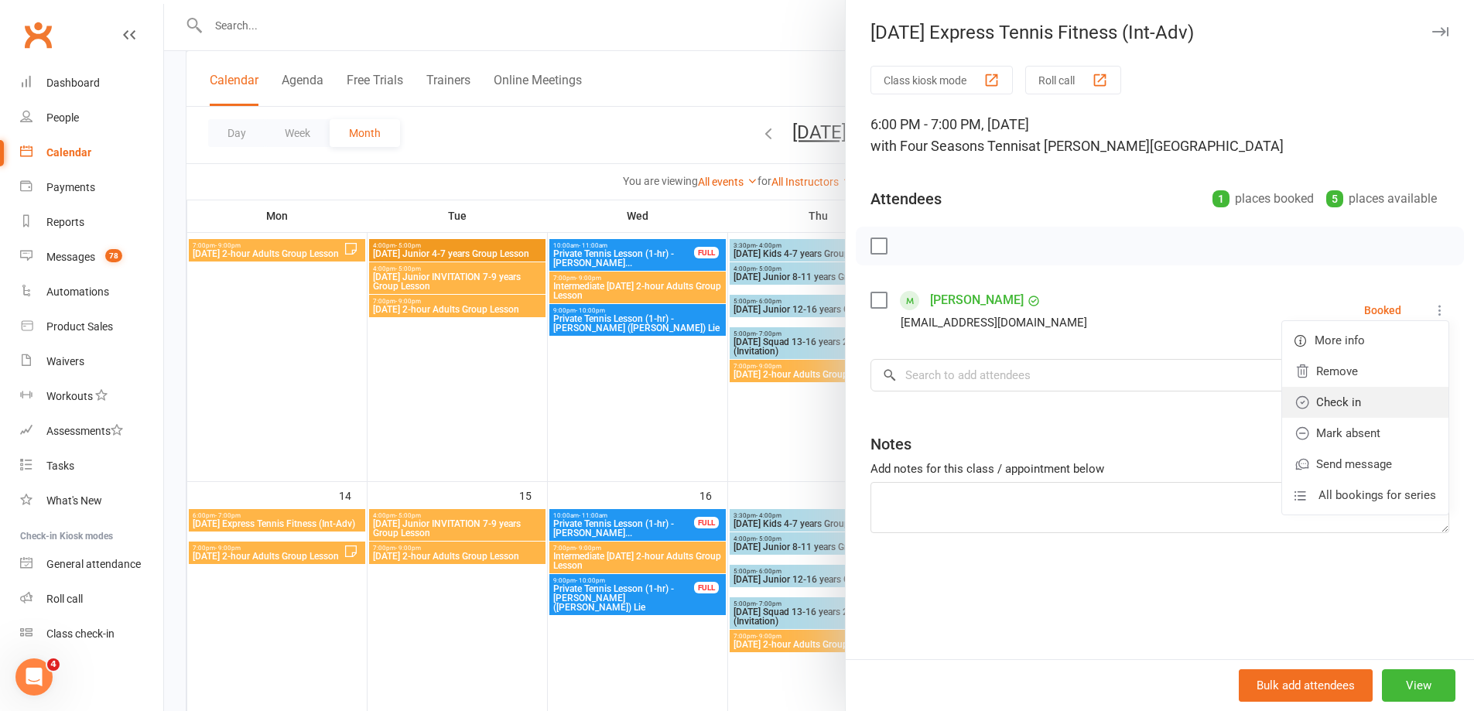 The height and width of the screenshot is (711, 1474). What do you see at coordinates (80, 634) in the screenshot?
I see `div: Class check-in` at bounding box center [80, 634].